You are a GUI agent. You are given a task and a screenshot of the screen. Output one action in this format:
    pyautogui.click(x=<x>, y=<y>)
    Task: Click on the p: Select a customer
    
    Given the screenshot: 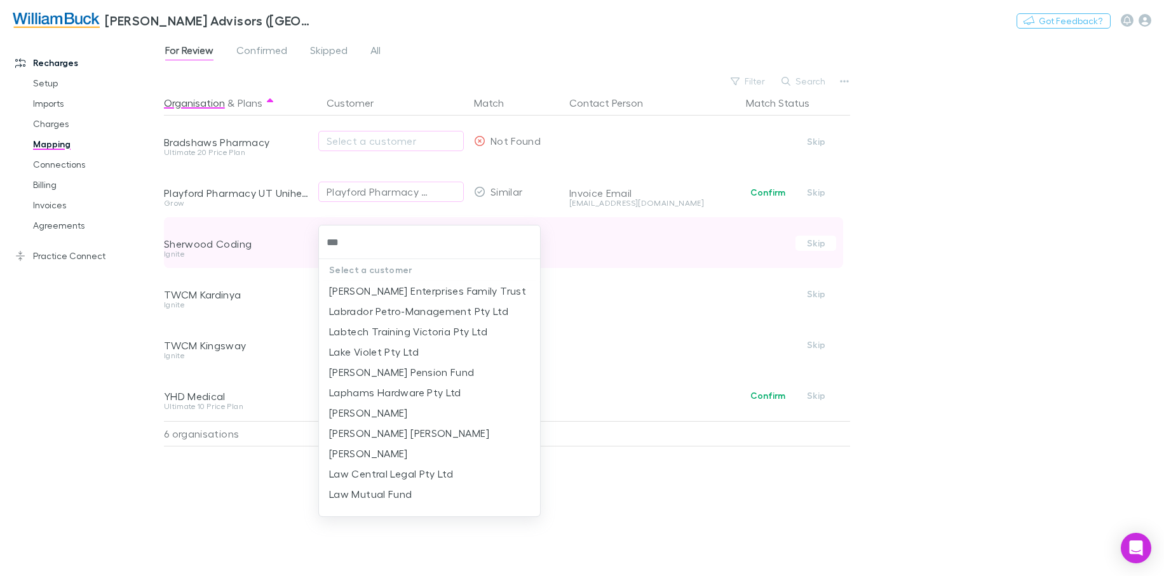 What is the action you would take?
    pyautogui.click(x=430, y=270)
    